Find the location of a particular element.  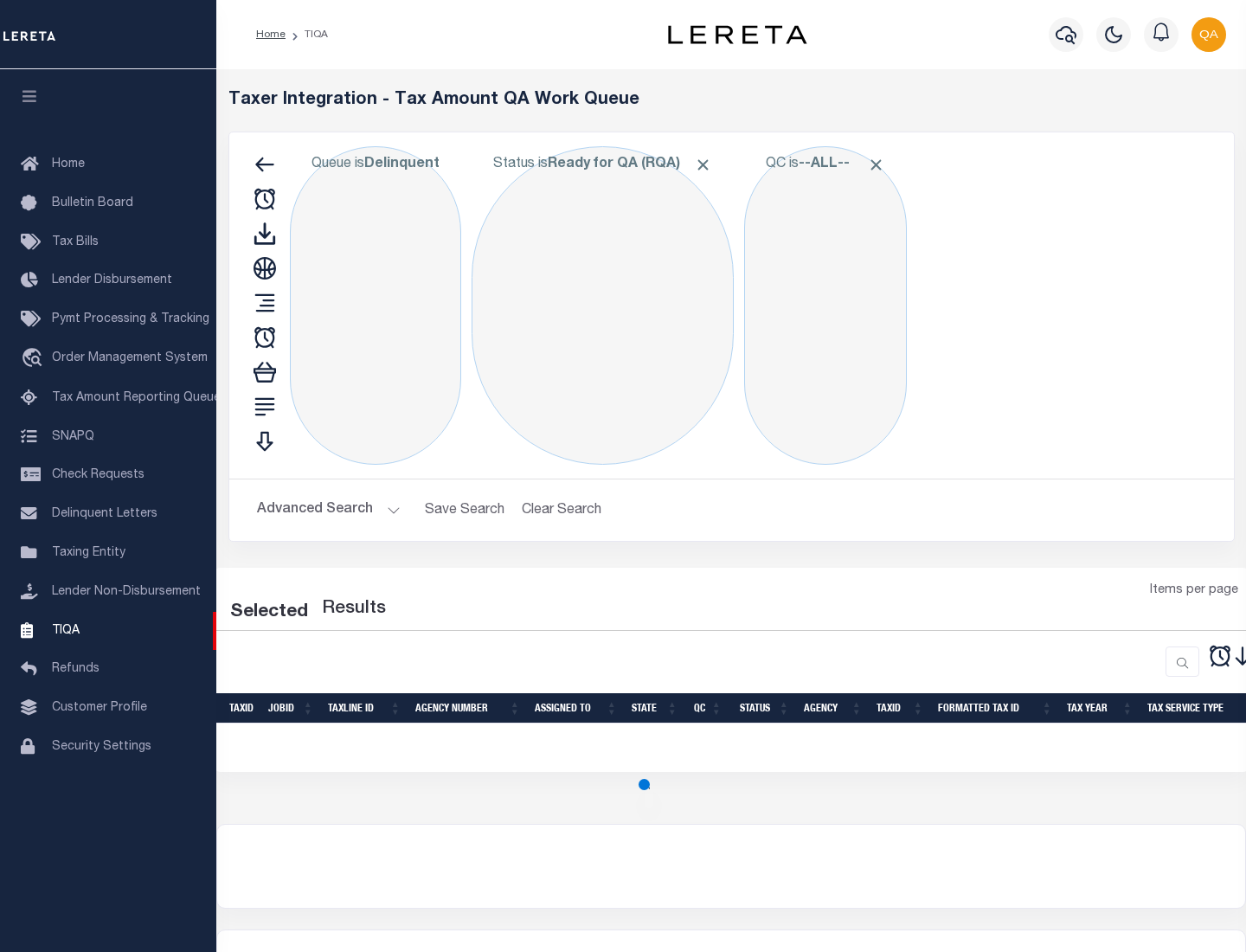

span: Items per page is located at coordinates (1194, 592).